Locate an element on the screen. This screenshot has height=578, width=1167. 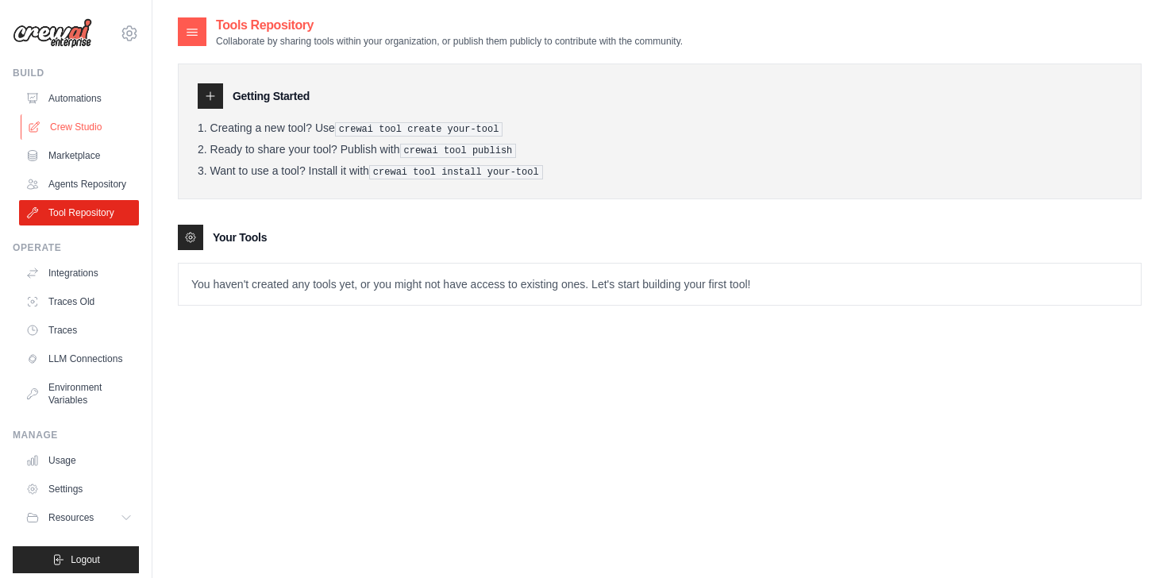
span: Logout is located at coordinates (85, 560).